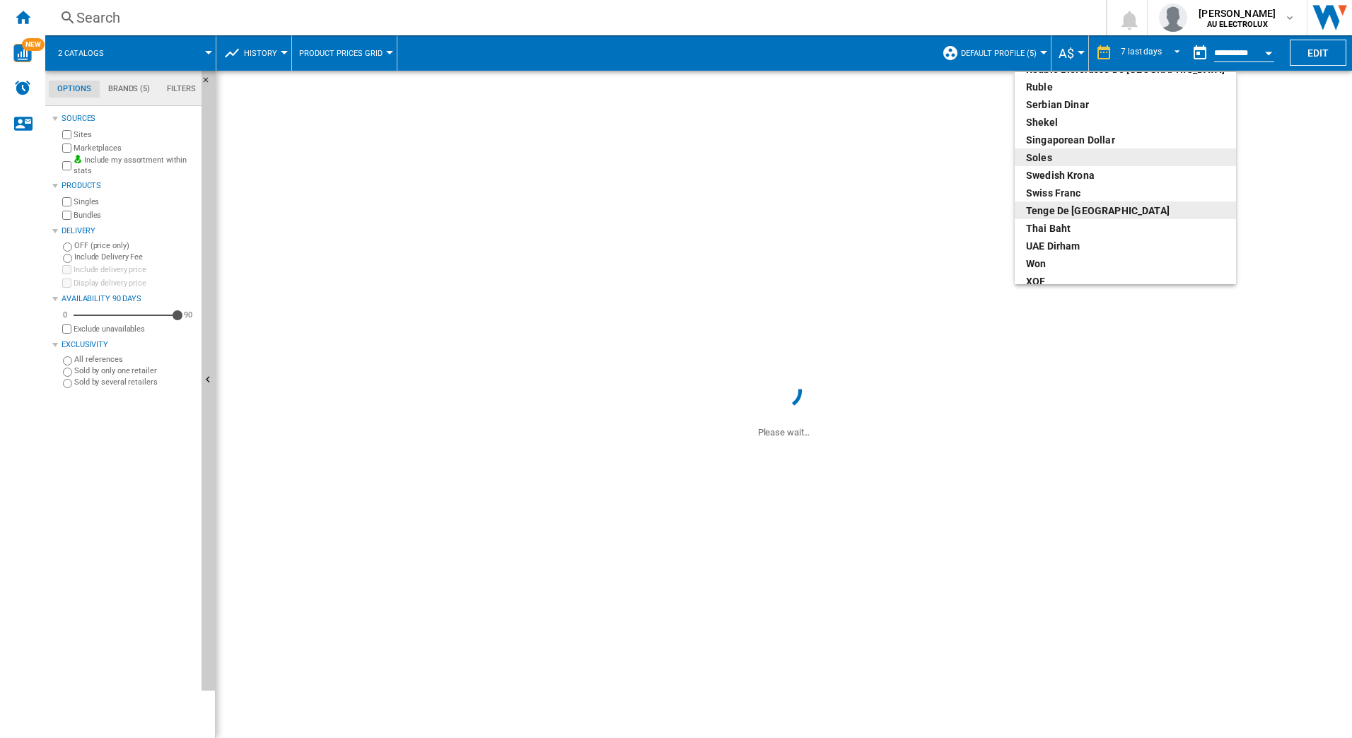 Image resolution: width=1352 pixels, height=738 pixels. Describe the element at coordinates (1125, 175) in the screenshot. I see `div: Swedish Krona` at that location.